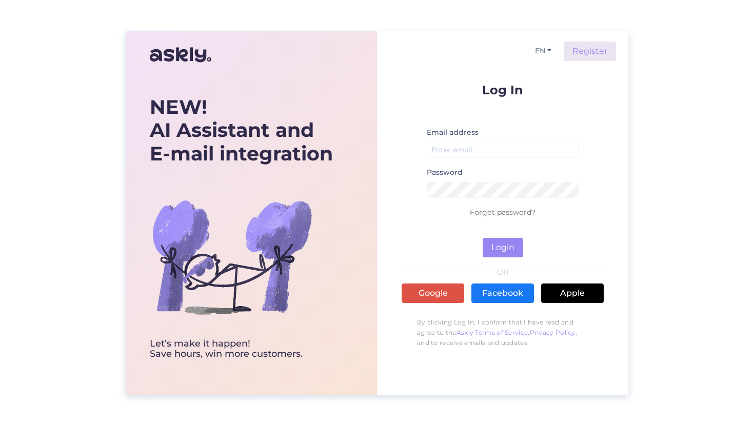 This screenshot has width=754, height=426. I want to click on button: Login, so click(503, 248).